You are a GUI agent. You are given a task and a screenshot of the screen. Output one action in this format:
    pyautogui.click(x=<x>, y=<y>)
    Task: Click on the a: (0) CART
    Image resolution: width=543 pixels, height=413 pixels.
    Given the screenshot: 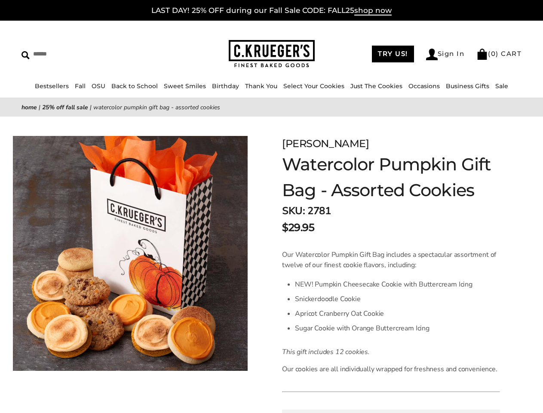 What is the action you would take?
    pyautogui.click(x=499, y=53)
    